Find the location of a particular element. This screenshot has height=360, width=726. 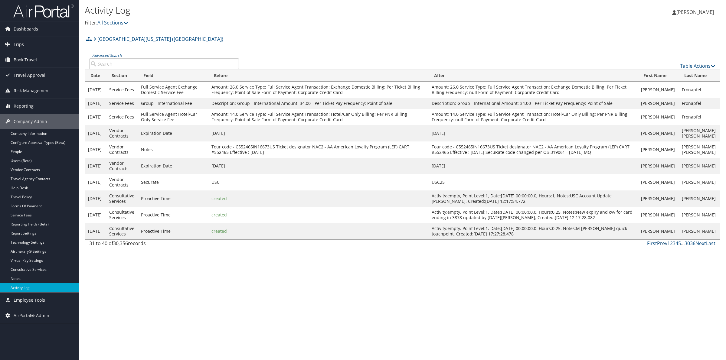

th: Field: activate to sort column ascending is located at coordinates (173, 76).